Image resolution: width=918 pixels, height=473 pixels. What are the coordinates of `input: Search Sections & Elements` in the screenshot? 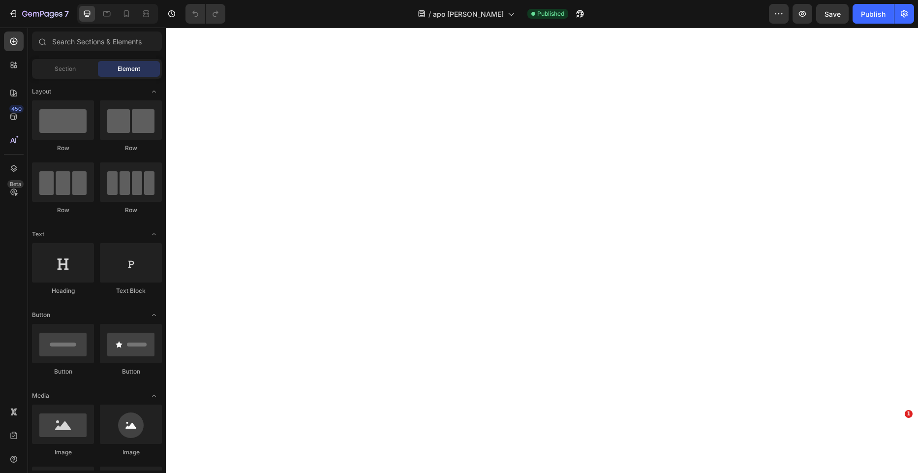 It's located at (97, 41).